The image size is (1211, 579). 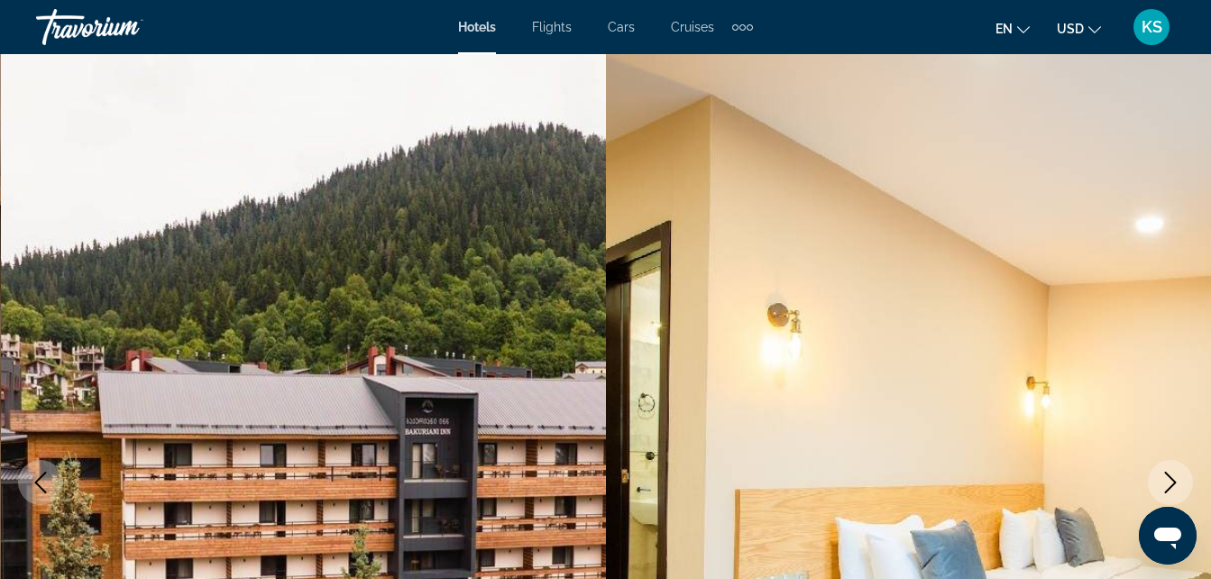 I want to click on a: Hotels, so click(x=477, y=27).